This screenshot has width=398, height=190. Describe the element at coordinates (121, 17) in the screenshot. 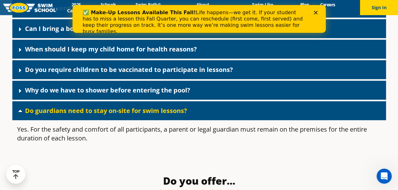

I see `div: Life happens—we get it. If your student has to miss a lesson this Fall Quarter, you can reschedul...` at that location.